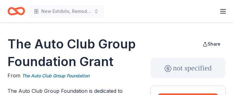 The height and width of the screenshot is (95, 233). What do you see at coordinates (66, 11) in the screenshot?
I see `span: New Exhibits, Remodeling, & offering Site Visit Programs` at bounding box center [66, 11].